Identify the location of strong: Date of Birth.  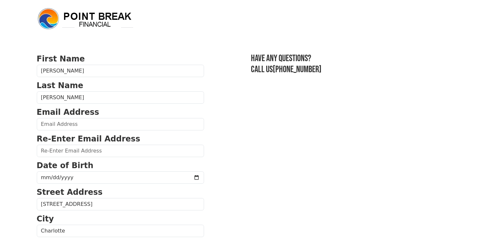
(65, 166).